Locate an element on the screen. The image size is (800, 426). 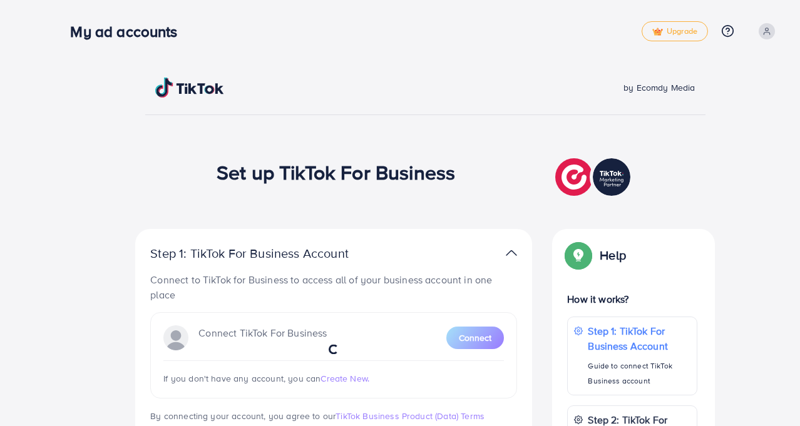
h3: My ad accounts is located at coordinates (128, 31).